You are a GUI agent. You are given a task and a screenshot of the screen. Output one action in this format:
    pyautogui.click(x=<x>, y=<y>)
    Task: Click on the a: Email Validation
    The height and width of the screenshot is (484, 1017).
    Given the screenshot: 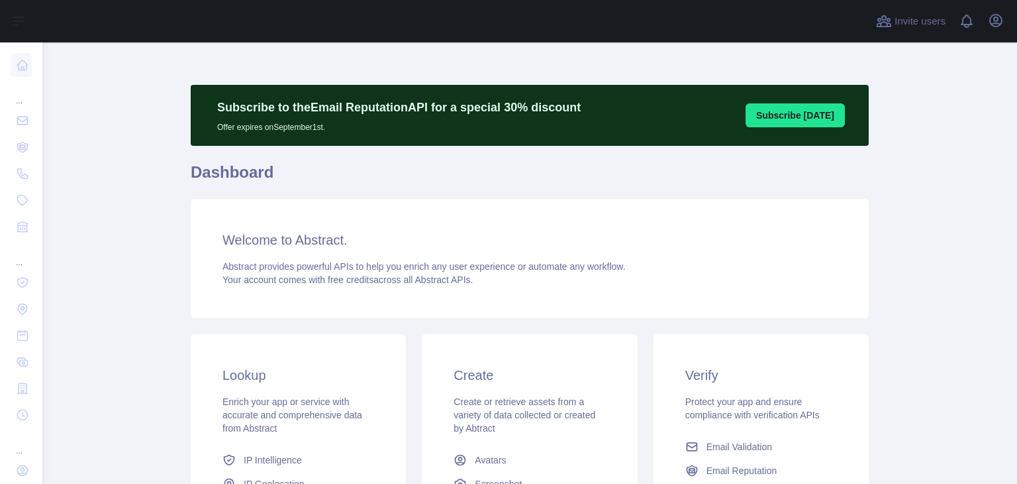 What is the action you would take?
    pyautogui.click(x=761, y=446)
    